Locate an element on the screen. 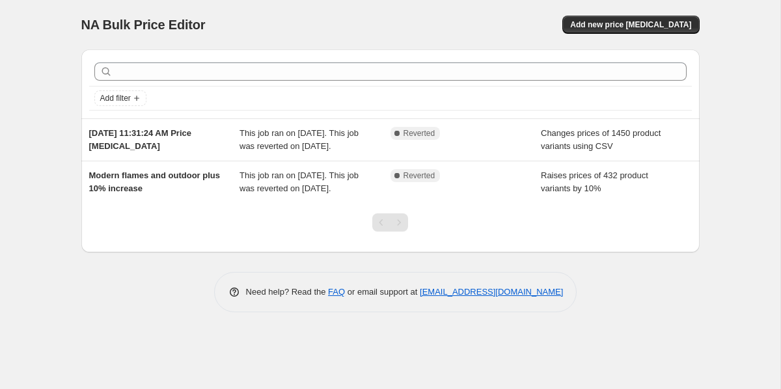  span: Add filter is located at coordinates (115, 98).